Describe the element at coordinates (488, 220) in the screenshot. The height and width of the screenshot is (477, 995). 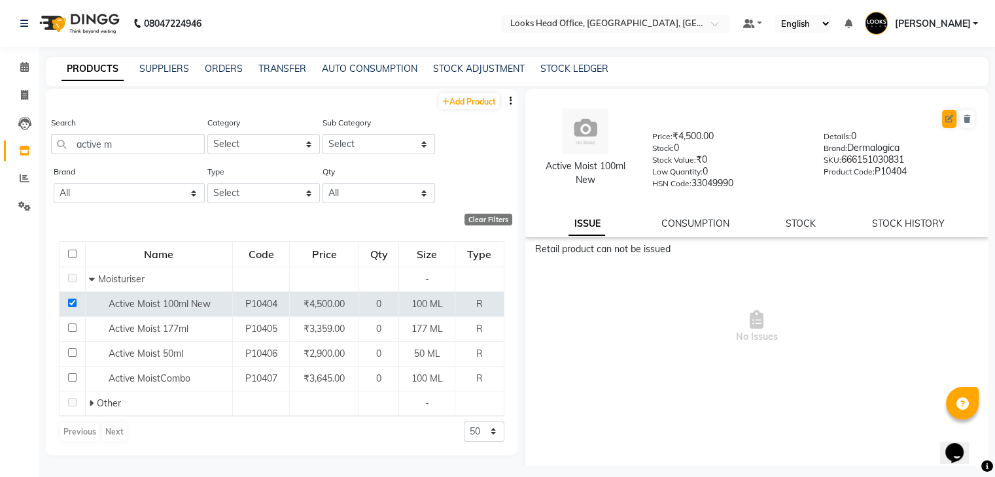
I see `div: Clear Filters` at that location.